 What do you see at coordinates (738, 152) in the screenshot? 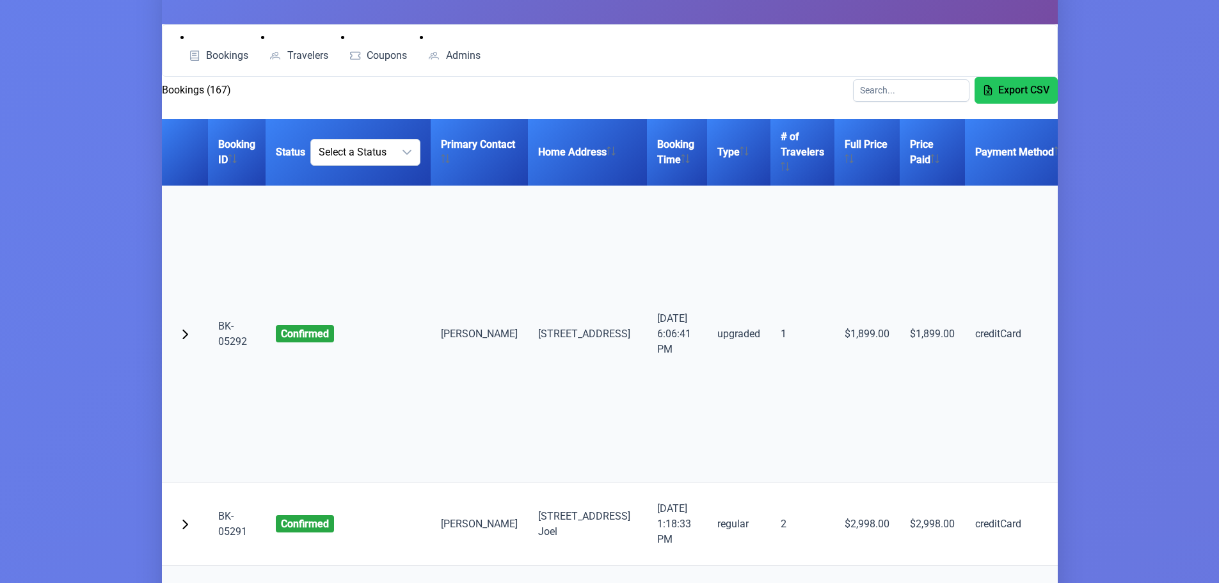
I see `th: Type` at bounding box center [738, 152].